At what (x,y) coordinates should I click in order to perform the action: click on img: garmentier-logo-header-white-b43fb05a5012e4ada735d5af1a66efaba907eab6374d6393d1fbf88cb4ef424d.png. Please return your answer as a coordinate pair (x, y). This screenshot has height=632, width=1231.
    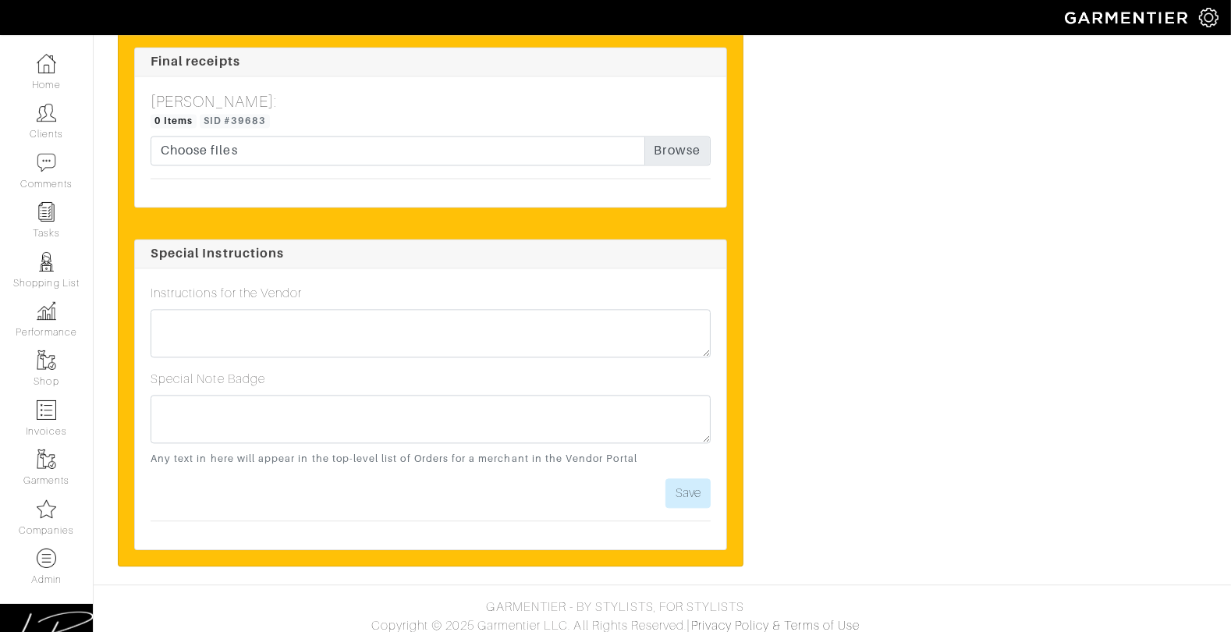
    Looking at the image, I should click on (1128, 17).